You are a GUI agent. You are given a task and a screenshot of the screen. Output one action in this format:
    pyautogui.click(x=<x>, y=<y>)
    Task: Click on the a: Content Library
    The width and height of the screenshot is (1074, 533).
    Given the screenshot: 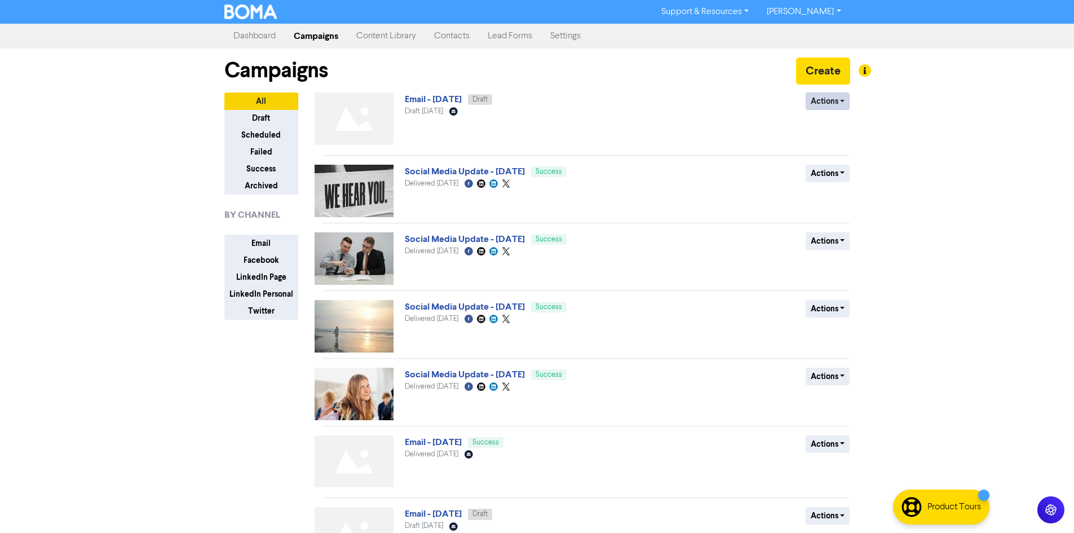 What is the action you would take?
    pyautogui.click(x=386, y=36)
    